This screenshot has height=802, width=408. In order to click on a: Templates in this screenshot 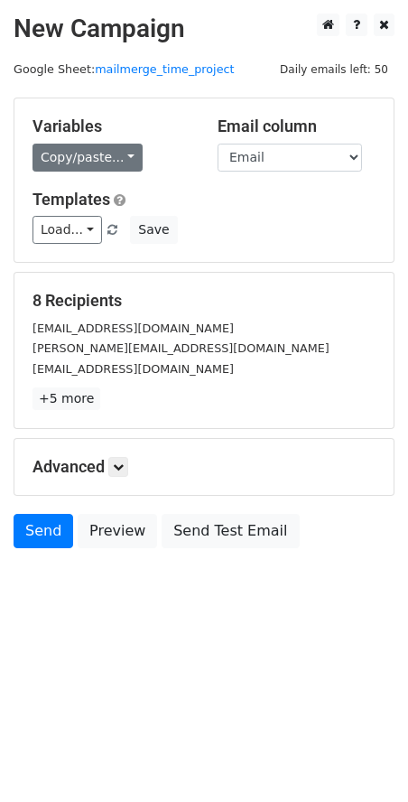, I will do `click(71, 199)`.